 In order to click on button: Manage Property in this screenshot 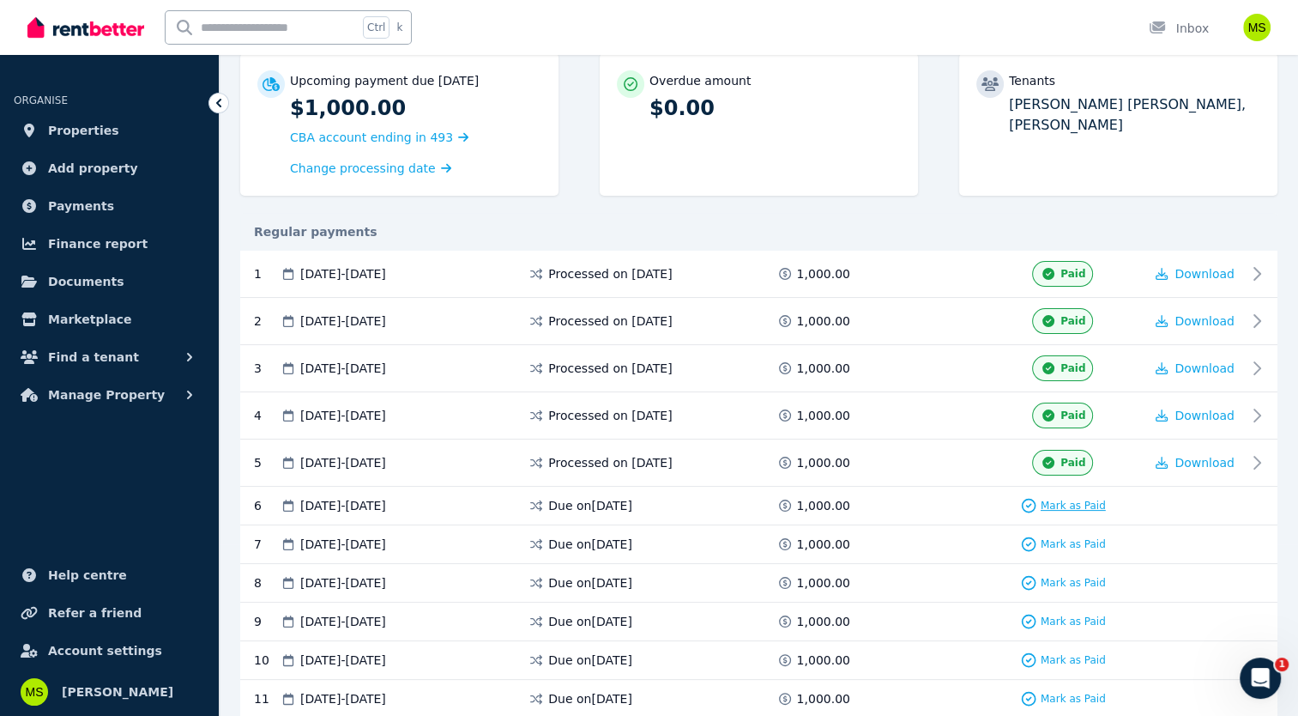, I will do `click(109, 395)`.